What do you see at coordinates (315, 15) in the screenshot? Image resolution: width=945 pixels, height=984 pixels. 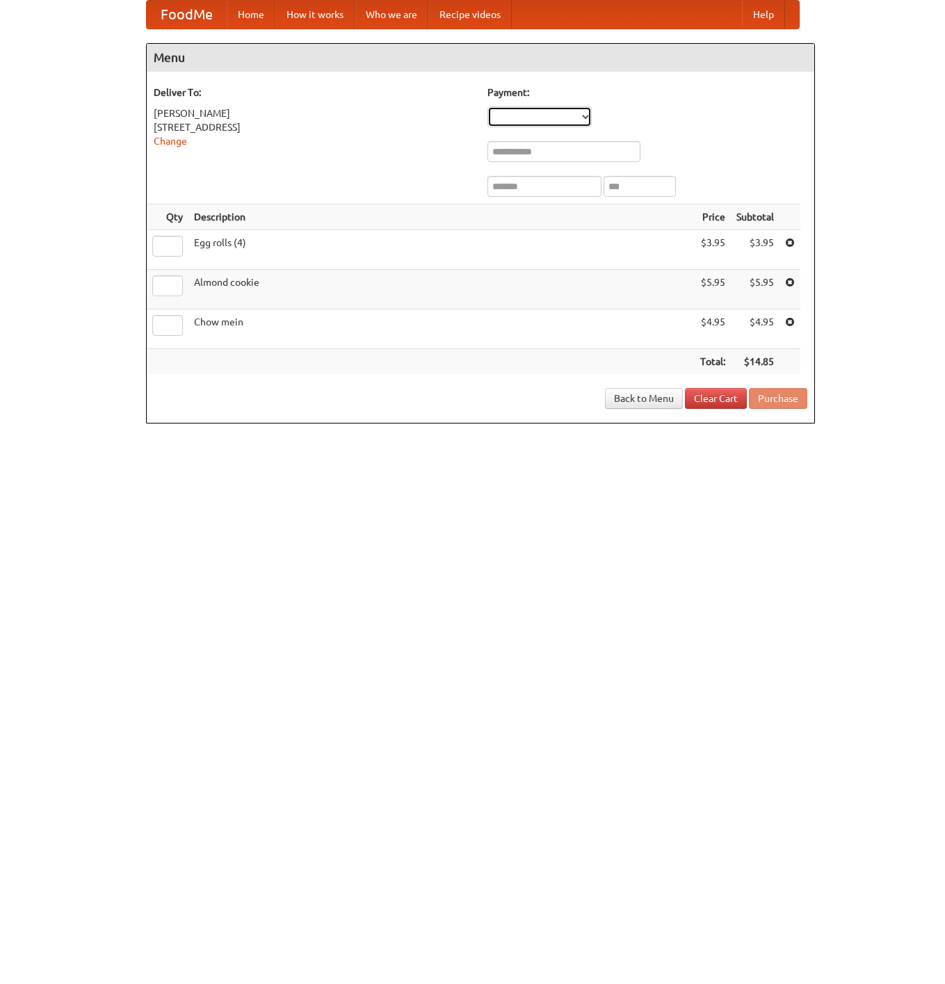 I see `a: How it works` at bounding box center [315, 15].